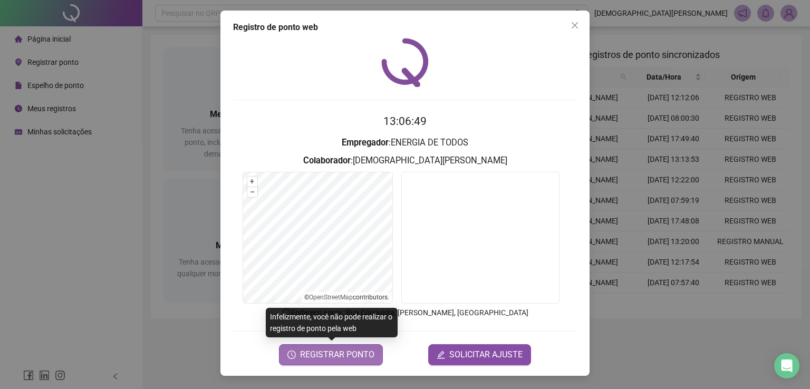 This screenshot has height=389, width=810. Describe the element at coordinates (575, 25) in the screenshot. I see `span: close` at that location.